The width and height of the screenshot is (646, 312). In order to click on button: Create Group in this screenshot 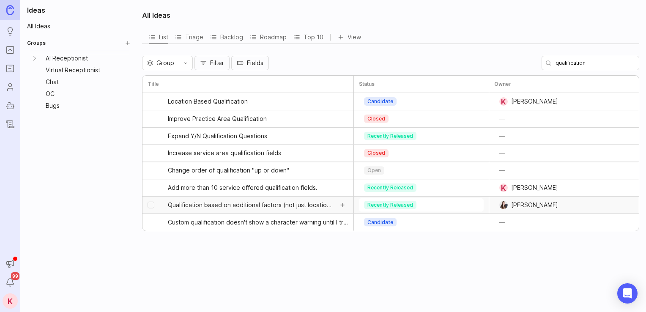, I will do `click(128, 43)`.